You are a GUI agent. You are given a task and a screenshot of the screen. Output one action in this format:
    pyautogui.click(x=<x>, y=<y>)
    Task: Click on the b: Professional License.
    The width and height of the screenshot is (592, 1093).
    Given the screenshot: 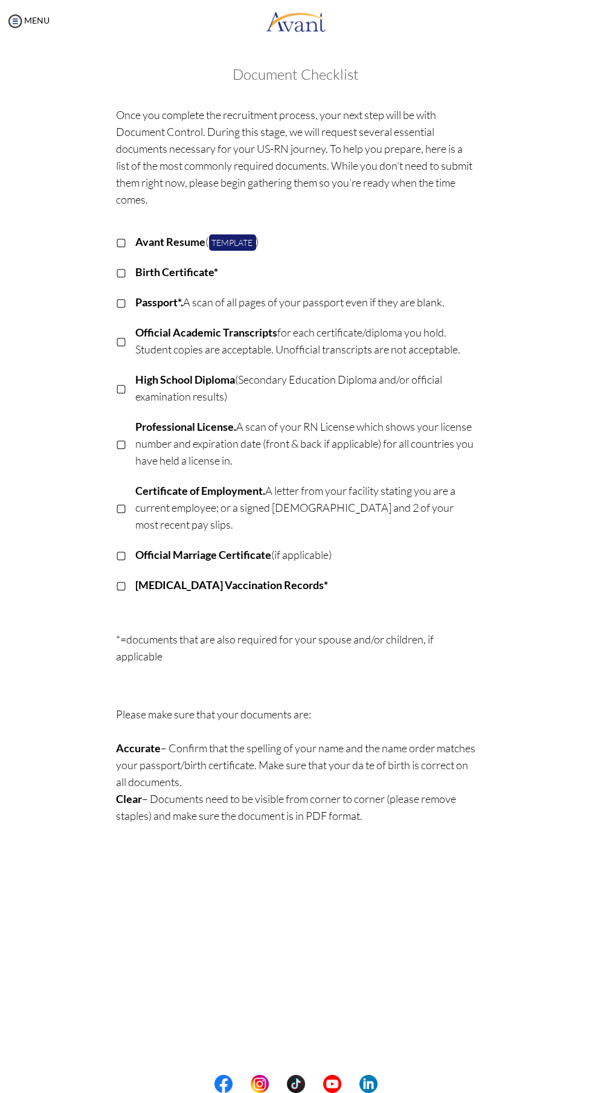 What is the action you would take?
    pyautogui.click(x=186, y=427)
    